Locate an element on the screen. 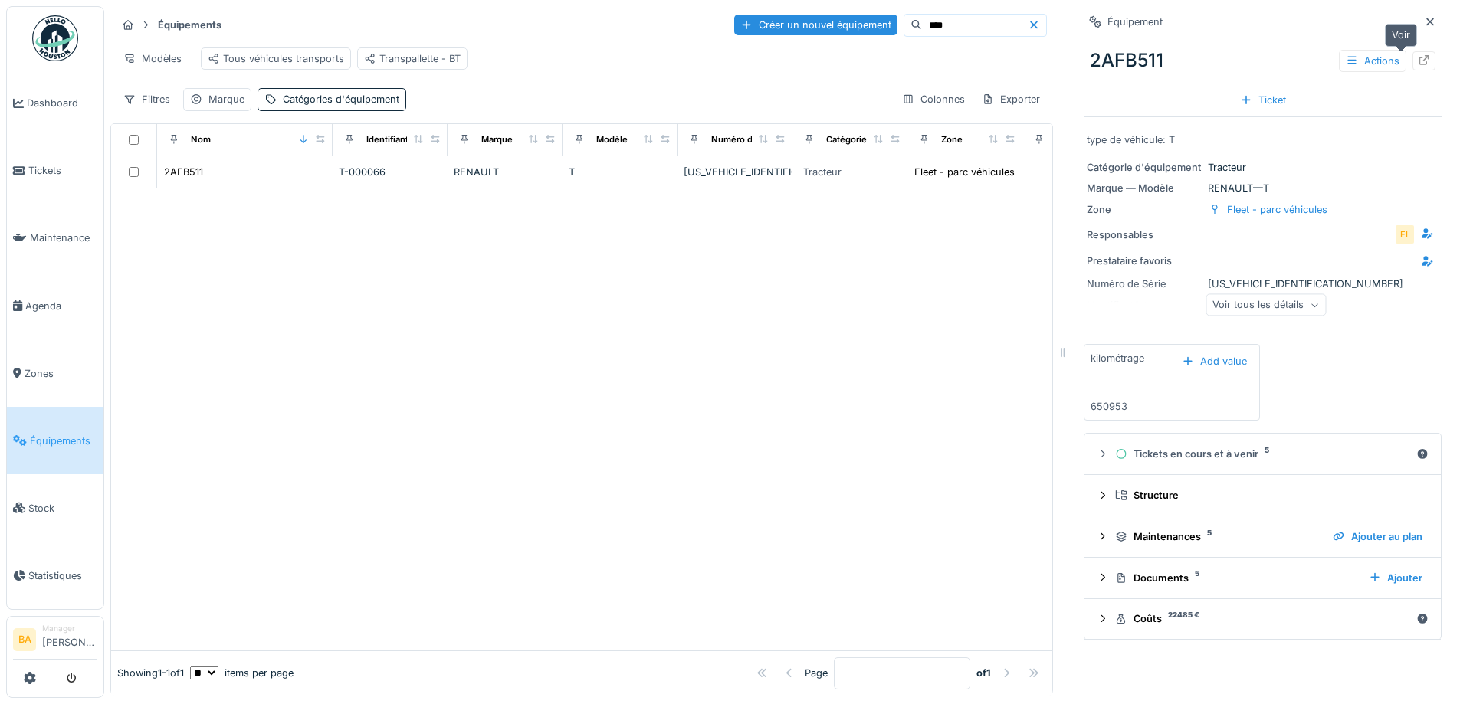 The width and height of the screenshot is (1460, 704). div: Maintenances is located at coordinates (1218, 537).